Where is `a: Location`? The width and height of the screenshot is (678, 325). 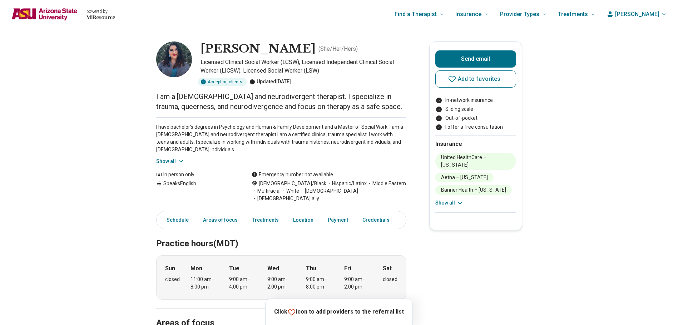
a: Location is located at coordinates (303, 220).